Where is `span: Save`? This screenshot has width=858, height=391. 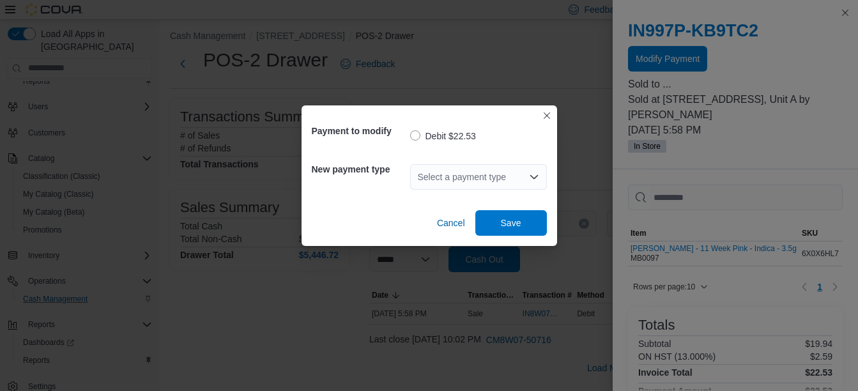 span: Save is located at coordinates (511, 223).